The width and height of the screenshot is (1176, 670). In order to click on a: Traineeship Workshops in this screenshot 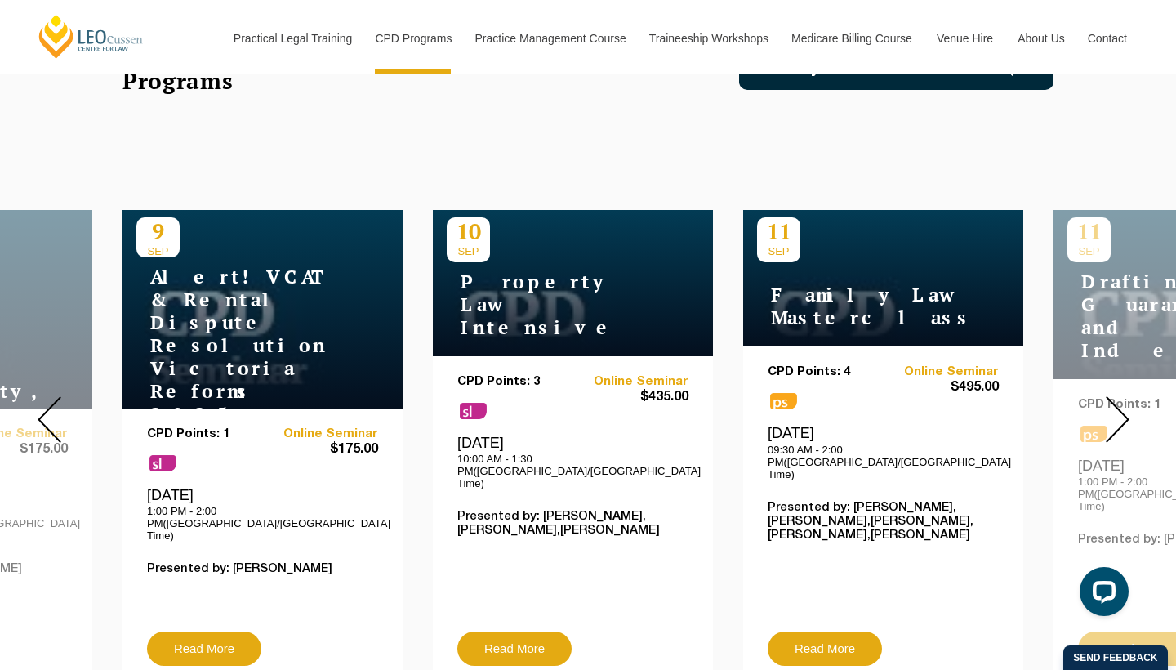, I will do `click(708, 38)`.